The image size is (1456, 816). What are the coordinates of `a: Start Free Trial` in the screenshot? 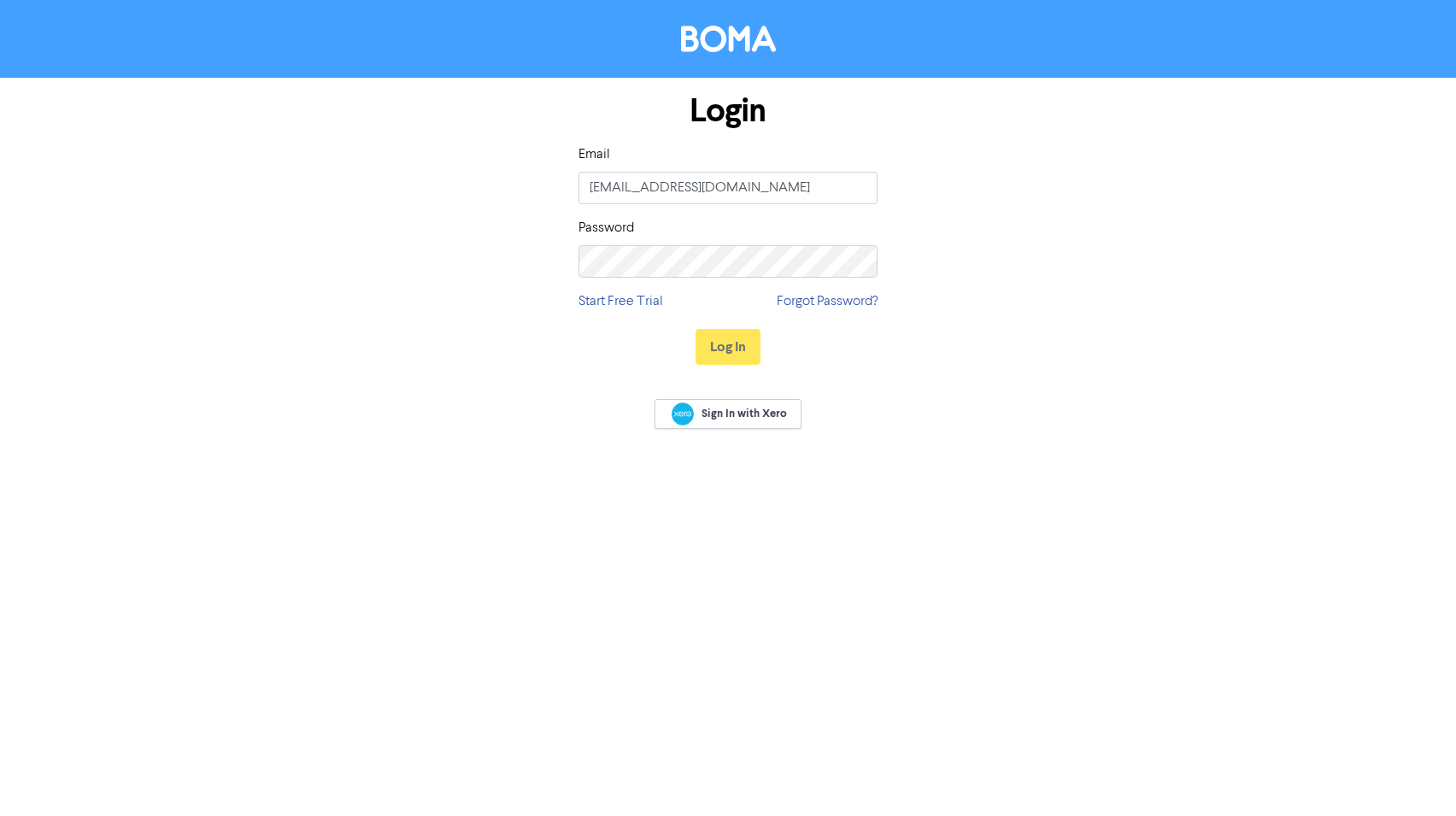 It's located at (620, 302).